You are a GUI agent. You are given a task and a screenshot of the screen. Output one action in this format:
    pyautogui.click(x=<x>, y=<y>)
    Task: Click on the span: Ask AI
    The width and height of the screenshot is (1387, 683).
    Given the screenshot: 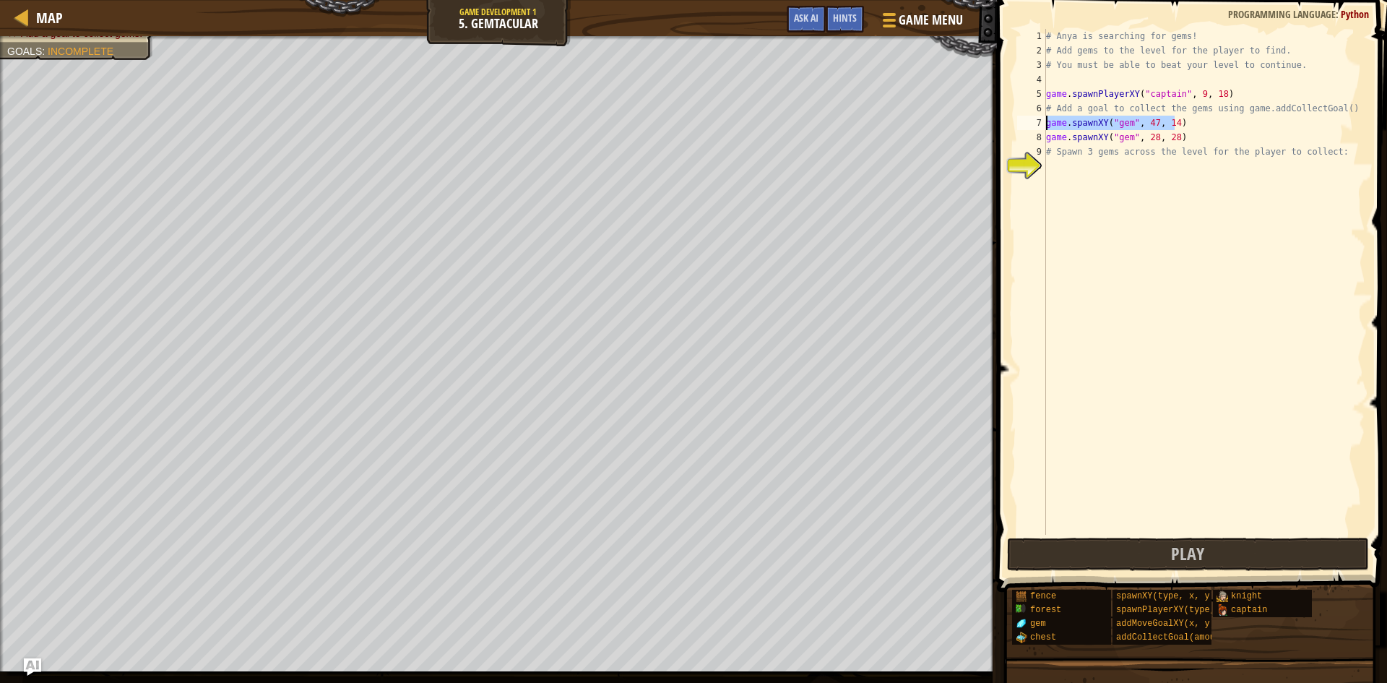 What is the action you would take?
    pyautogui.click(x=806, y=17)
    